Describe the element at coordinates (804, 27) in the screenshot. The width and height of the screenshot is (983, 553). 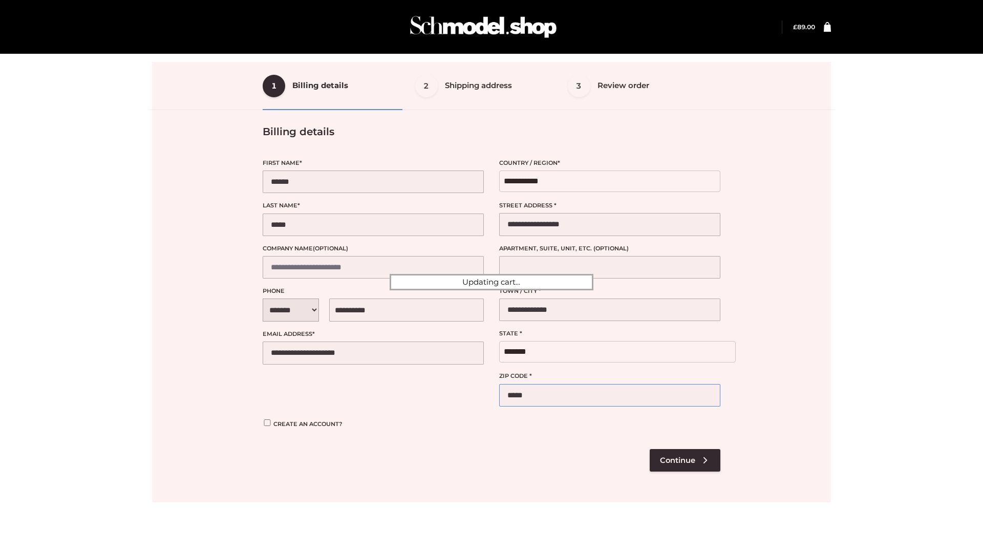
I see `bdi: 89.00` at that location.